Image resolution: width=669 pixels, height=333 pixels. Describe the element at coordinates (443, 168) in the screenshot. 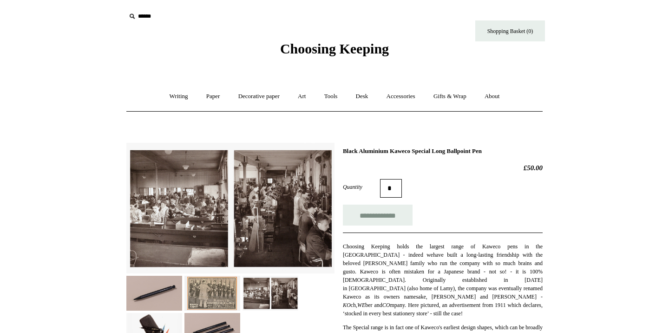

I see `h2: £50.00` at that location.